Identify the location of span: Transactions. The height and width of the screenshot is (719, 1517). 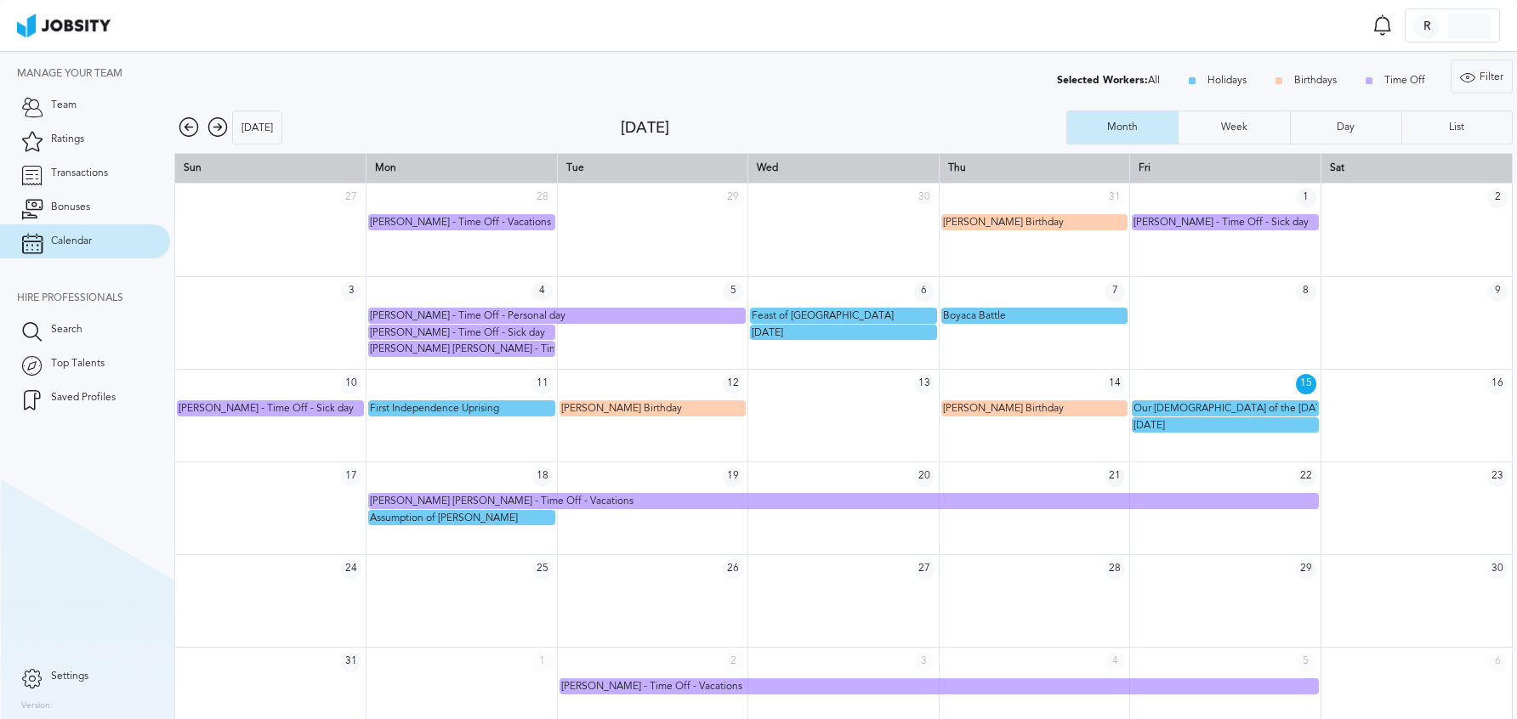
(79, 173).